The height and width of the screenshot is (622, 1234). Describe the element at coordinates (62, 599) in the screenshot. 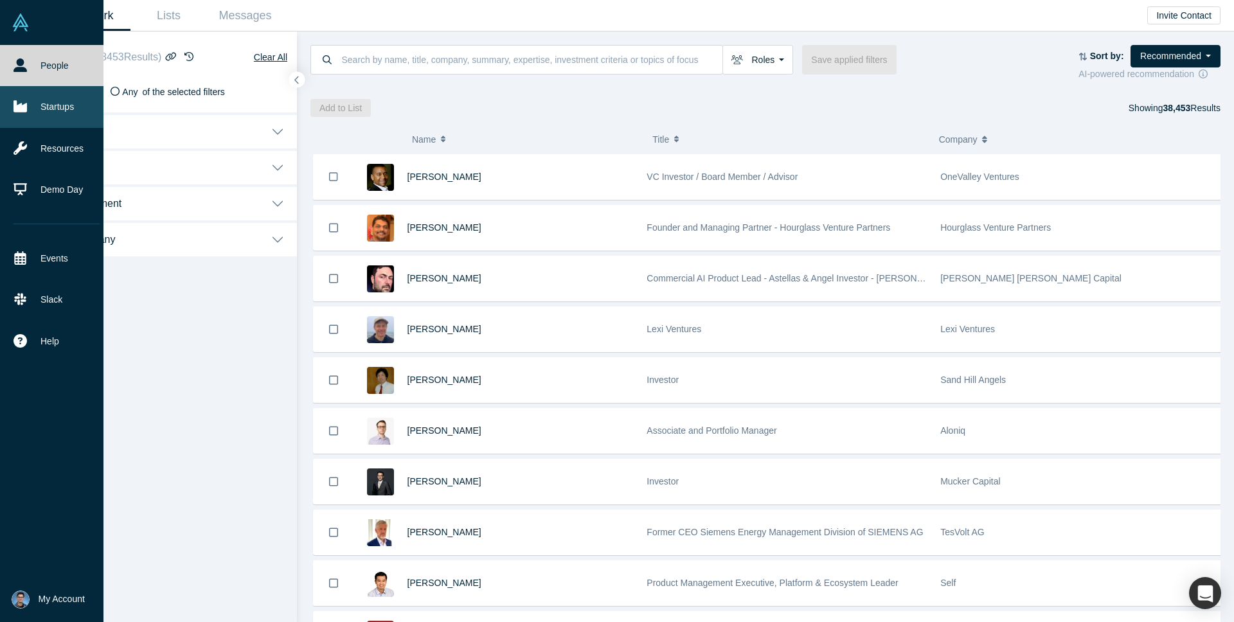

I see `span: My Account` at that location.